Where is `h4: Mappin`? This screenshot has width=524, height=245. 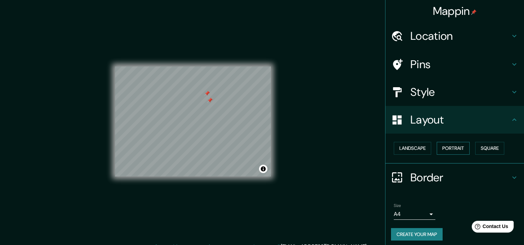 h4: Mappin is located at coordinates (455, 11).